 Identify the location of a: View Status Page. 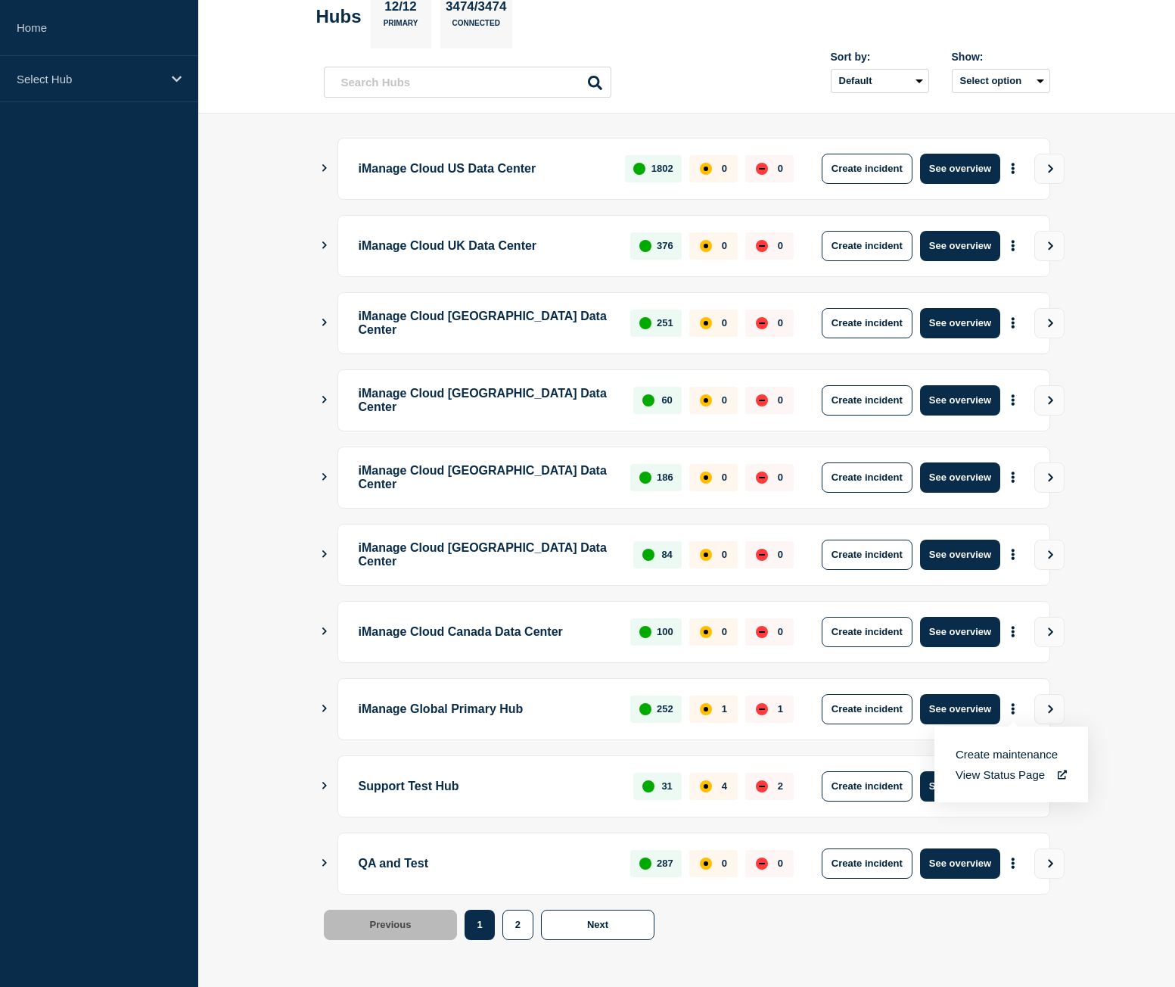
(1011, 774).